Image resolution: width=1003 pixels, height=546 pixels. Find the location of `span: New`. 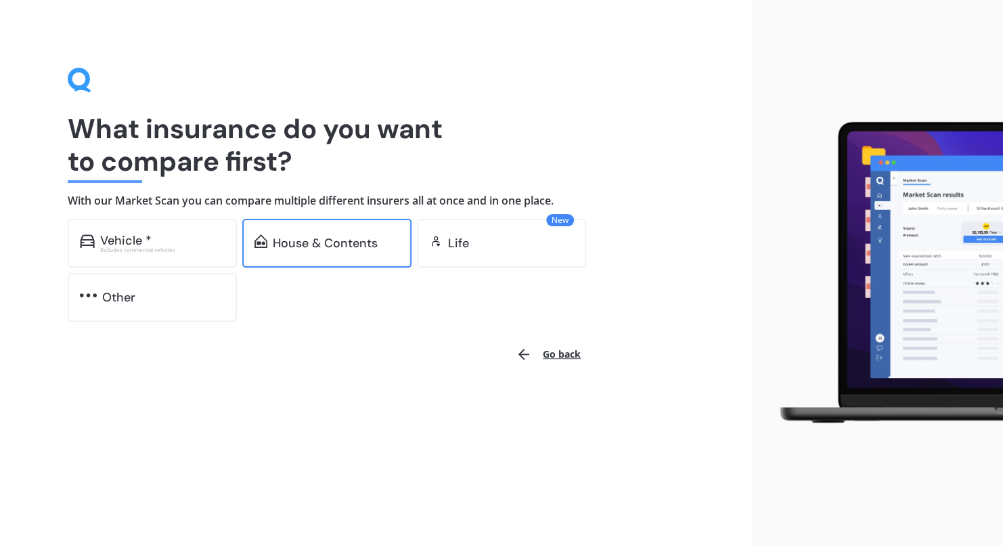

span: New is located at coordinates (560, 220).